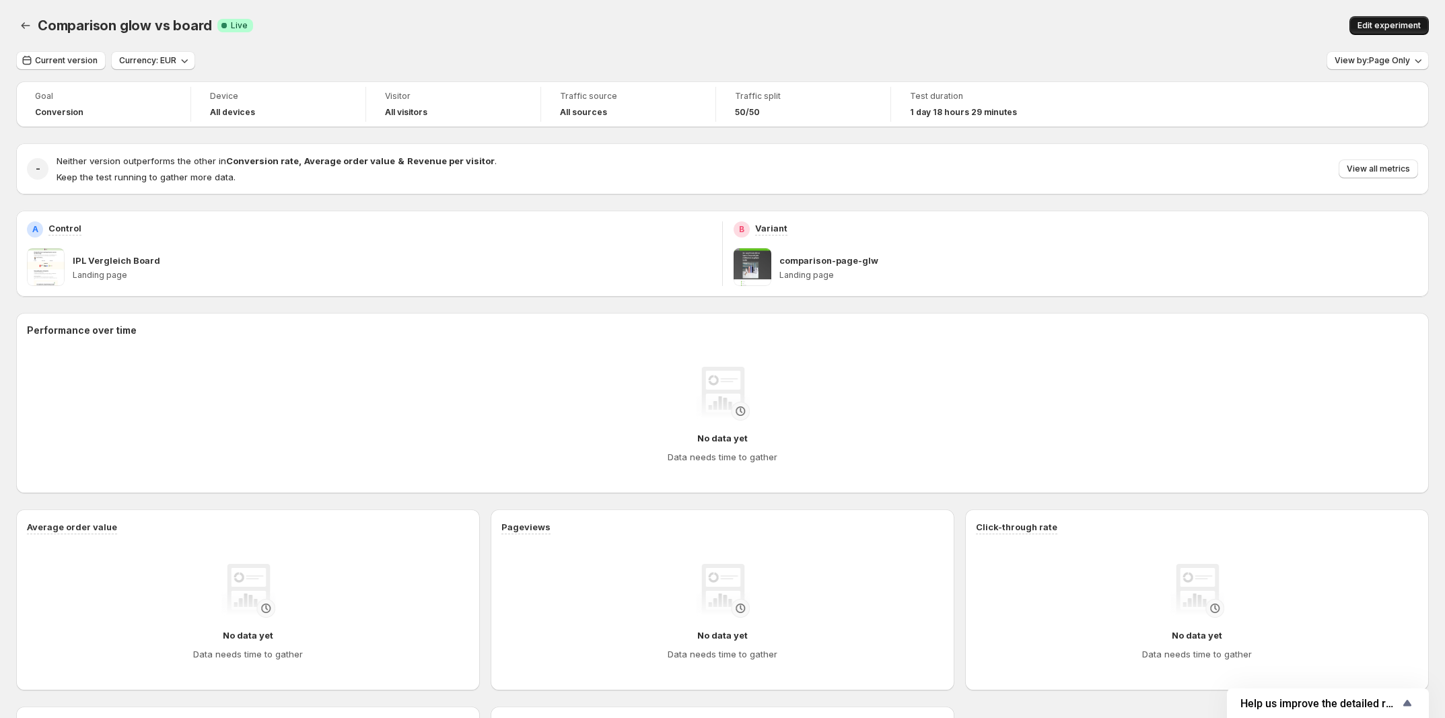 This screenshot has height=718, width=1445. Describe the element at coordinates (262, 161) in the screenshot. I see `strong: Conversion rate` at that location.